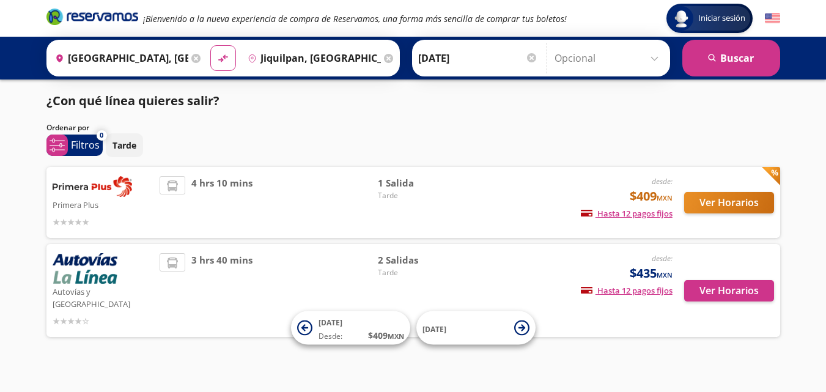 The height and width of the screenshot is (392, 826). Describe the element at coordinates (75, 145) in the screenshot. I see `button: 0Filtros` at that location.